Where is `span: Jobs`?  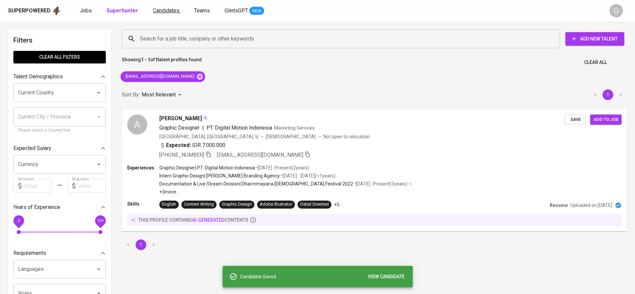 span: Jobs is located at coordinates (86, 10).